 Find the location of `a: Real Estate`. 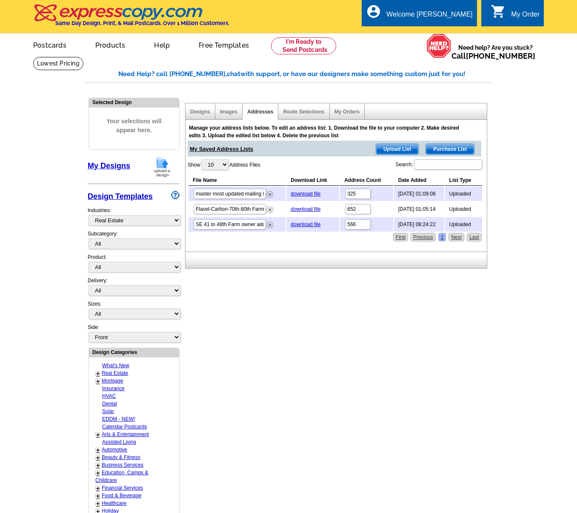

a: Real Estate is located at coordinates (115, 373).